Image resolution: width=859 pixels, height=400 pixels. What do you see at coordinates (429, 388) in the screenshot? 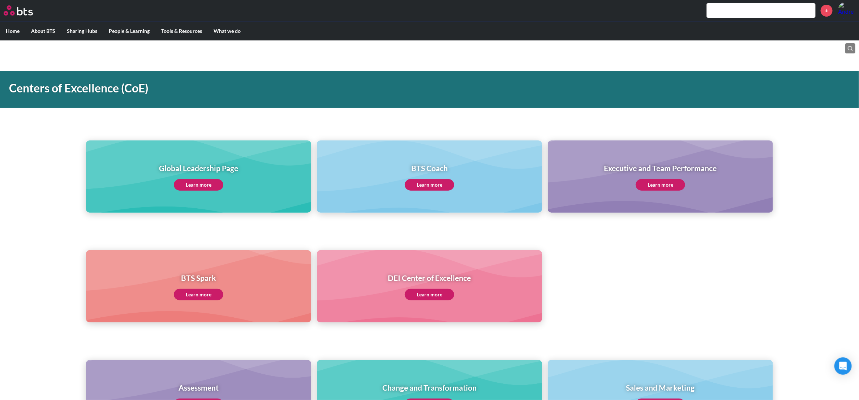
I see `h1: Change and Transformation` at bounding box center [429, 388].